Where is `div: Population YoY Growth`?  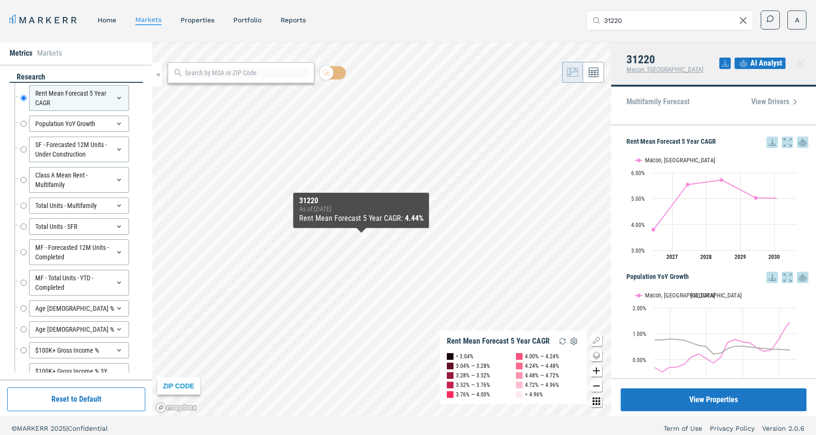 div: Population YoY Growth is located at coordinates (79, 124).